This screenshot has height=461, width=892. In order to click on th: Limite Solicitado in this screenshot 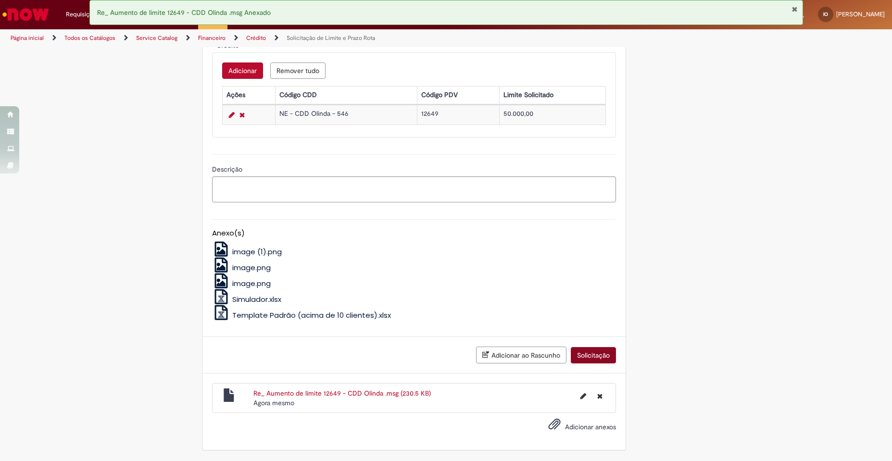, I will do `click(552, 95)`.